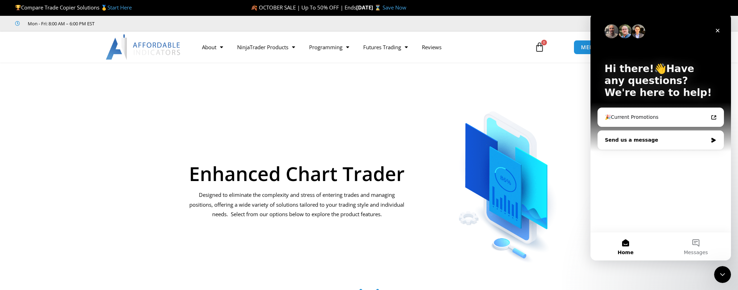  Describe the element at coordinates (73, 7) in the screenshot. I see `span: Compare Trade Copier Solutions 🥇` at that location.